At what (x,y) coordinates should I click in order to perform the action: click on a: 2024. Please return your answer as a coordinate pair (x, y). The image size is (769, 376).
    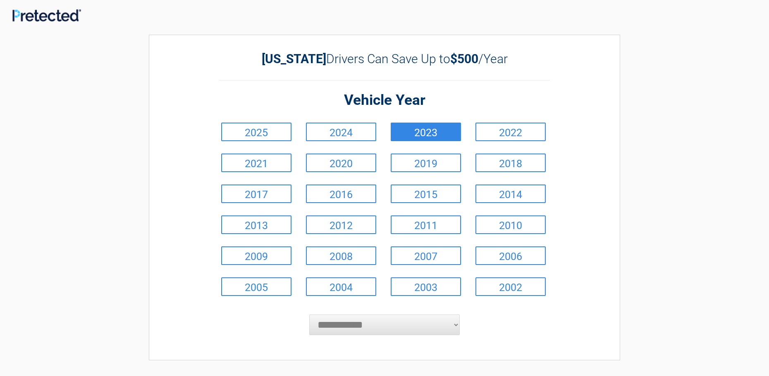
    Looking at the image, I should click on (341, 132).